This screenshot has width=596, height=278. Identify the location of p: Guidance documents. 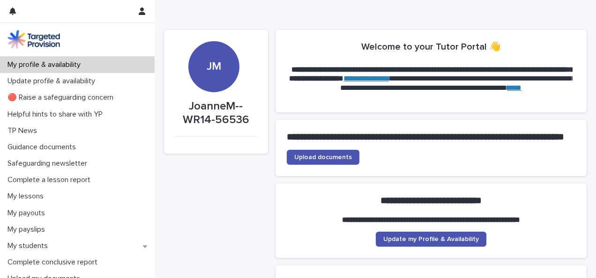
(44, 147).